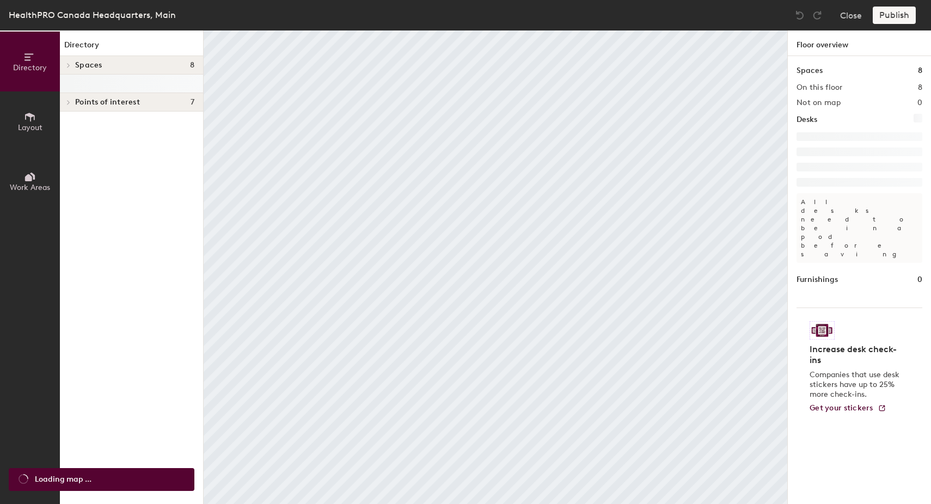 The image size is (931, 504). What do you see at coordinates (807, 120) in the screenshot?
I see `h1: Desks` at bounding box center [807, 120].